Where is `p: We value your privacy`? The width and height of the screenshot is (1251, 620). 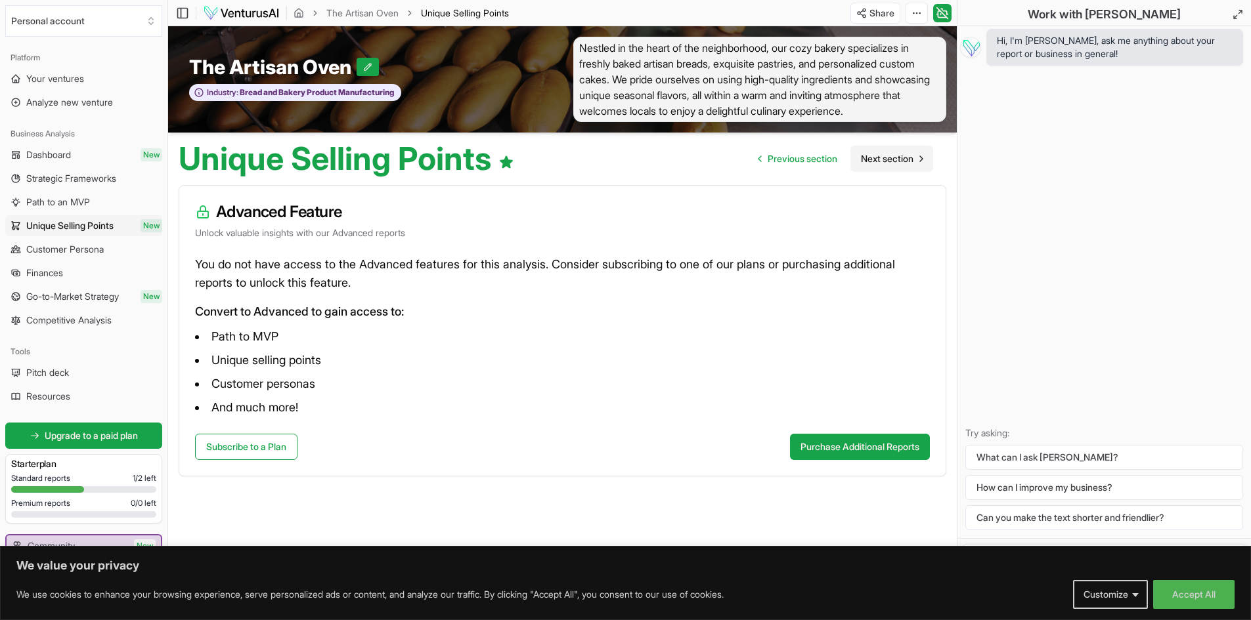
p: We value your privacy is located at coordinates (625, 566).